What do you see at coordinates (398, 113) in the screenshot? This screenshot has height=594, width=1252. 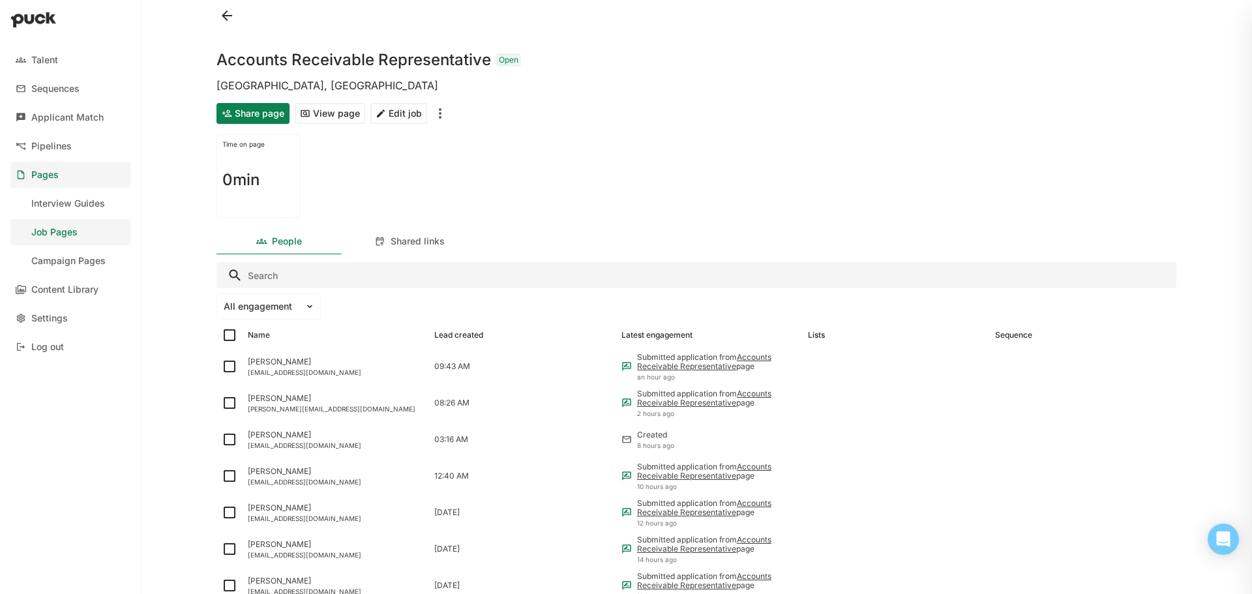 I see `button: Edit job` at bounding box center [398, 113].